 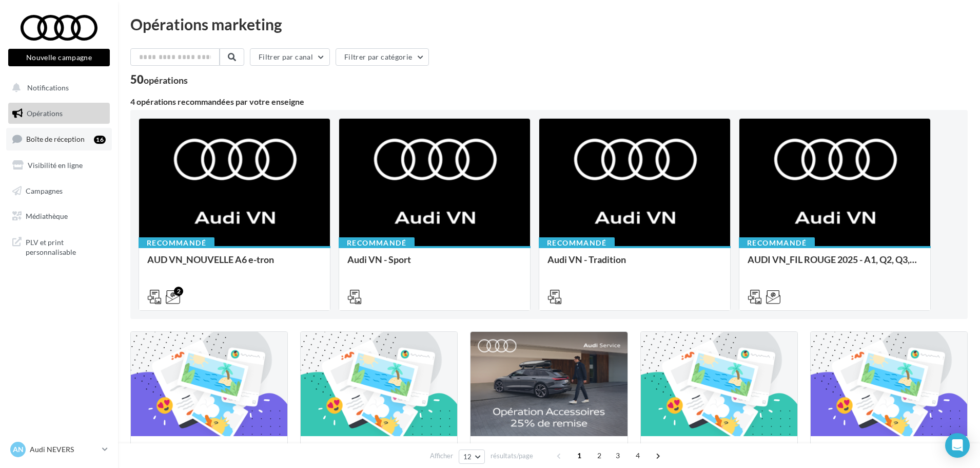 What do you see at coordinates (57, 88) in the screenshot?
I see `button: Notifications` at bounding box center [57, 88].